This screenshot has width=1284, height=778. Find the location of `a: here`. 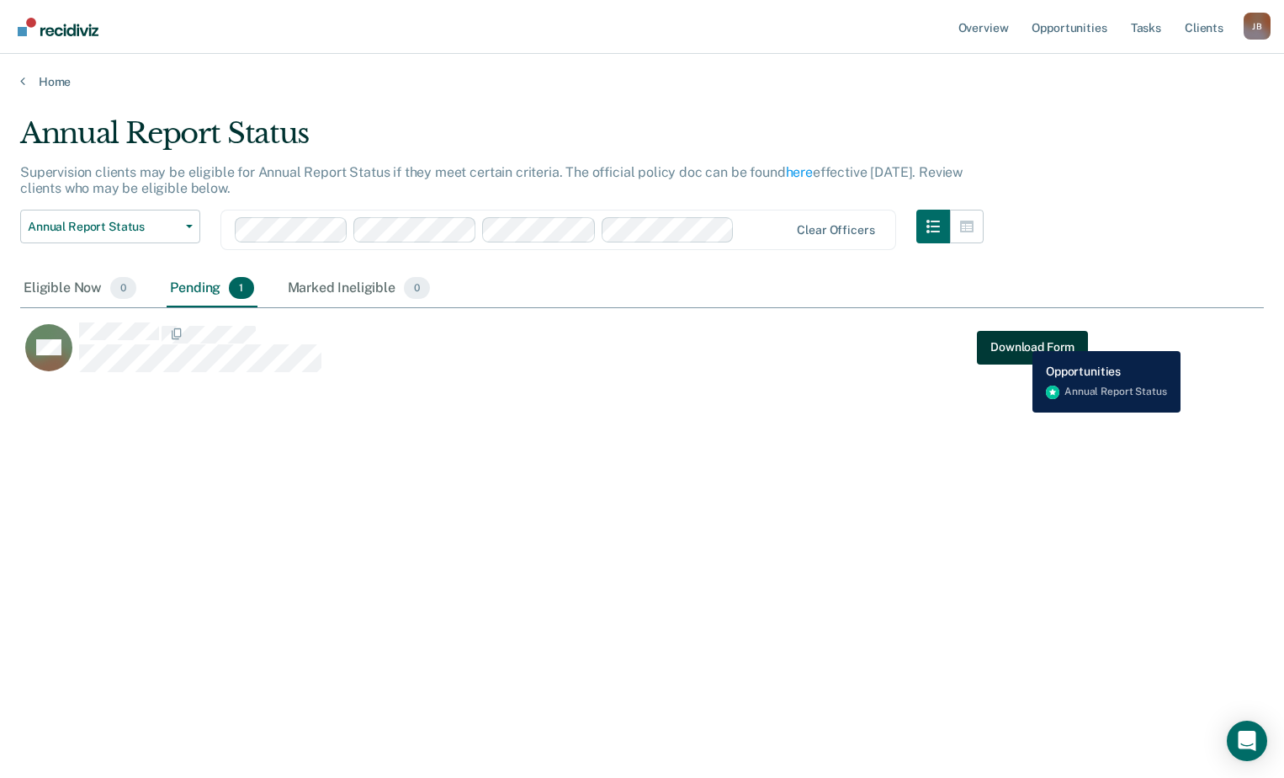

a: here is located at coordinates (800, 172).